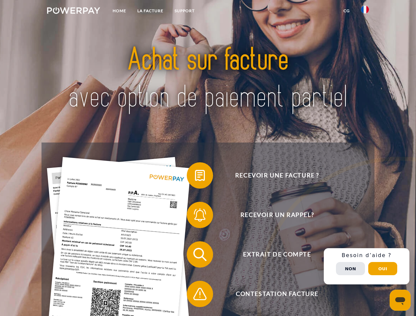  What do you see at coordinates (365, 10) in the screenshot?
I see `img: fr` at bounding box center [365, 10].